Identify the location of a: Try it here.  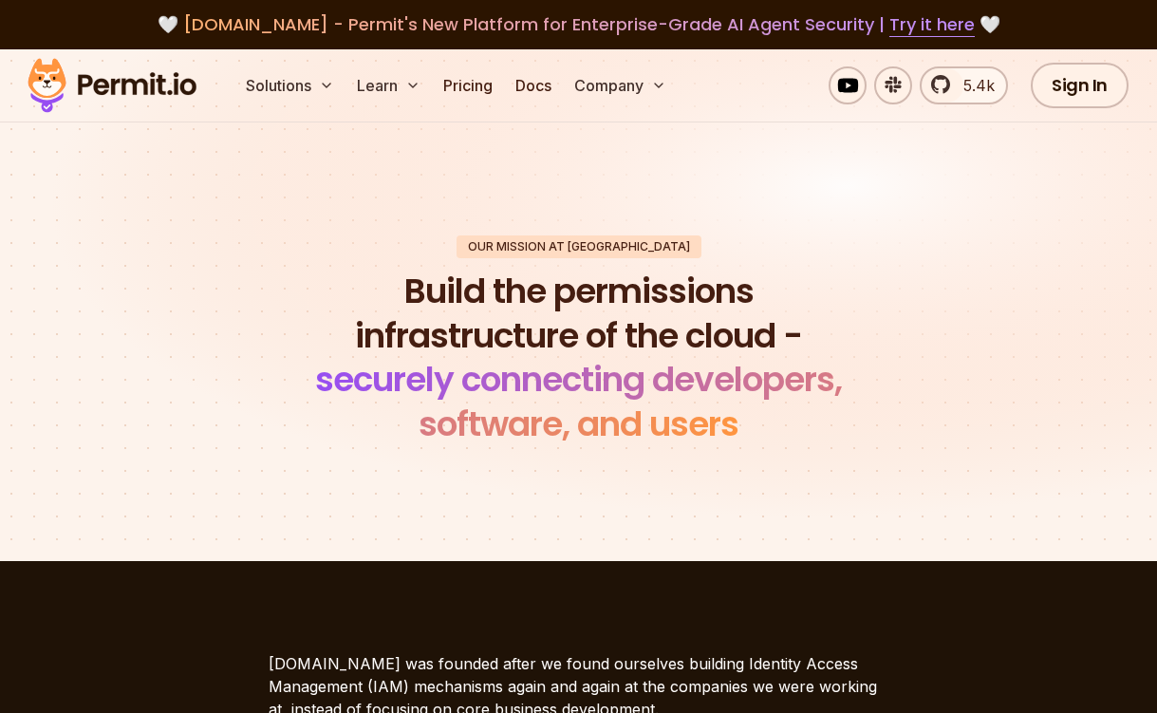
(932, 25).